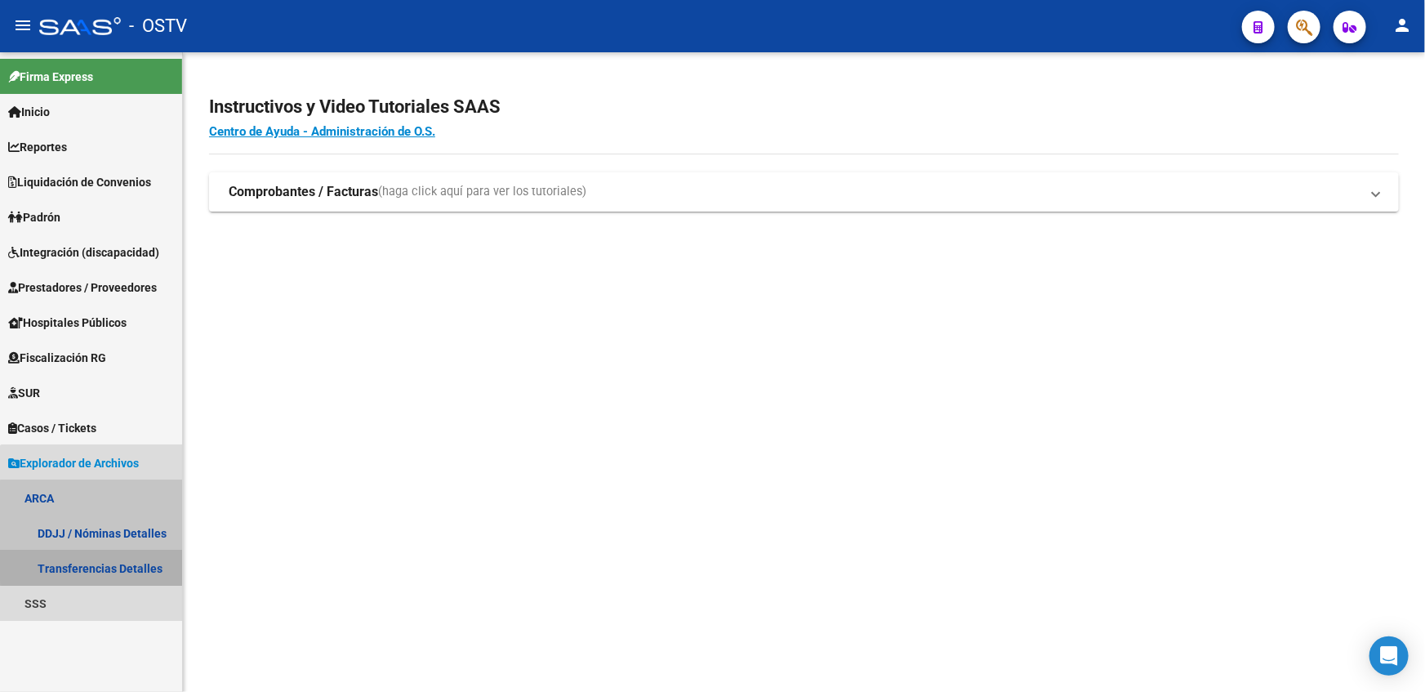 The width and height of the screenshot is (1425, 692). Describe the element at coordinates (303, 192) in the screenshot. I see `strong: Comprobantes / Facturas` at that location.